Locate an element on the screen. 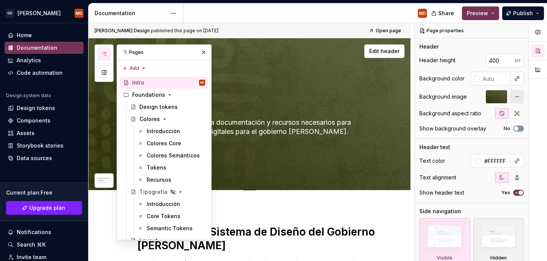  textarea: Intro is located at coordinates (257, 106).